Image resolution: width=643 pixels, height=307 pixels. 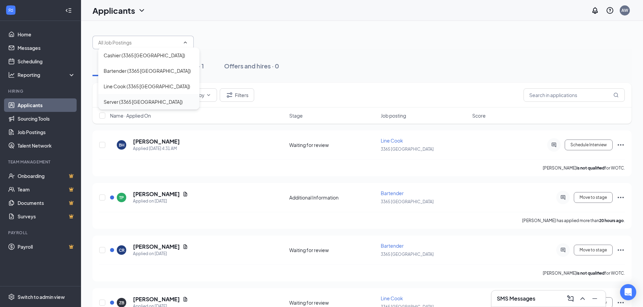 What do you see at coordinates (11, 297) in the screenshot?
I see `svg: Settings` at bounding box center [11, 297].